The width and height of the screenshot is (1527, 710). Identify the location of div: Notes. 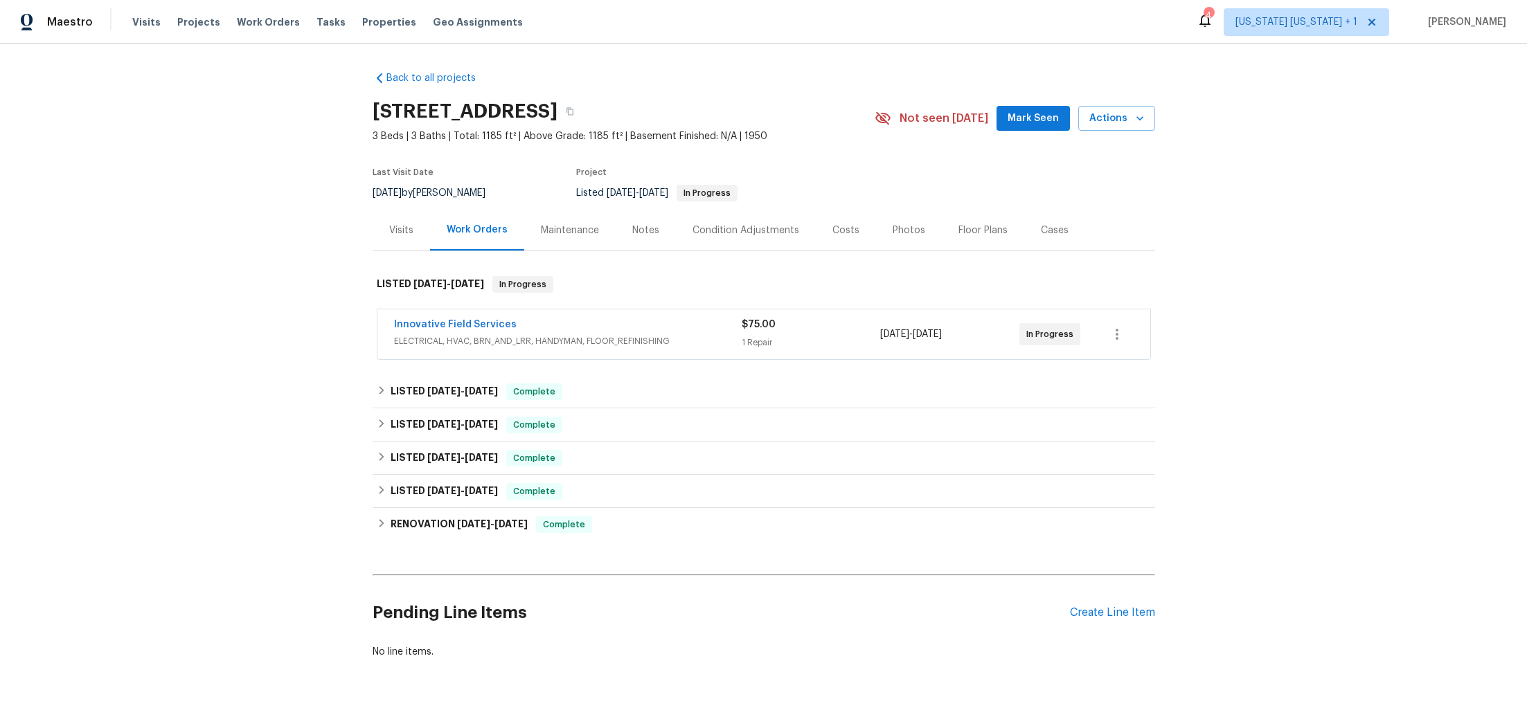
(645, 231).